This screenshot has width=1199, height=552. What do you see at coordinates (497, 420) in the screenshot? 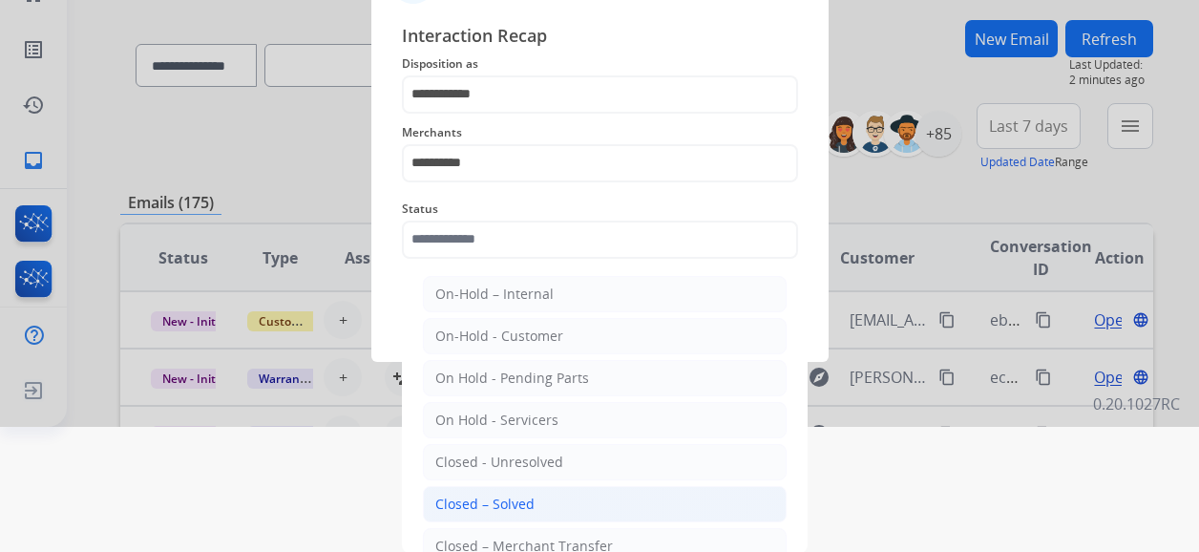
I see `div: On Hold - Servicers` at bounding box center [497, 420].